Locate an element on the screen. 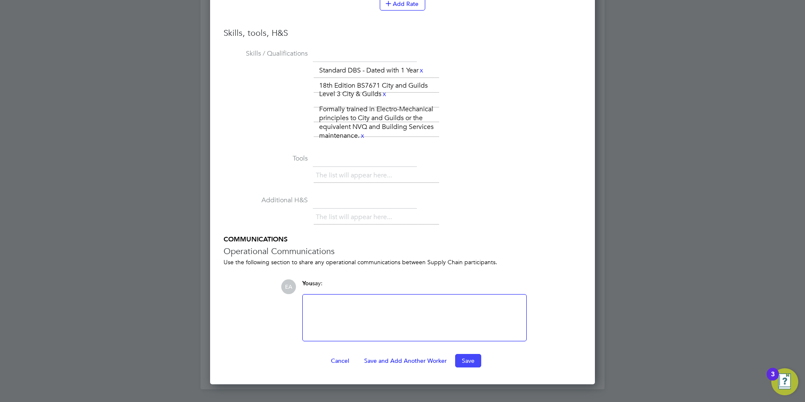 The height and width of the screenshot is (402, 805). span: EA is located at coordinates (288, 286).